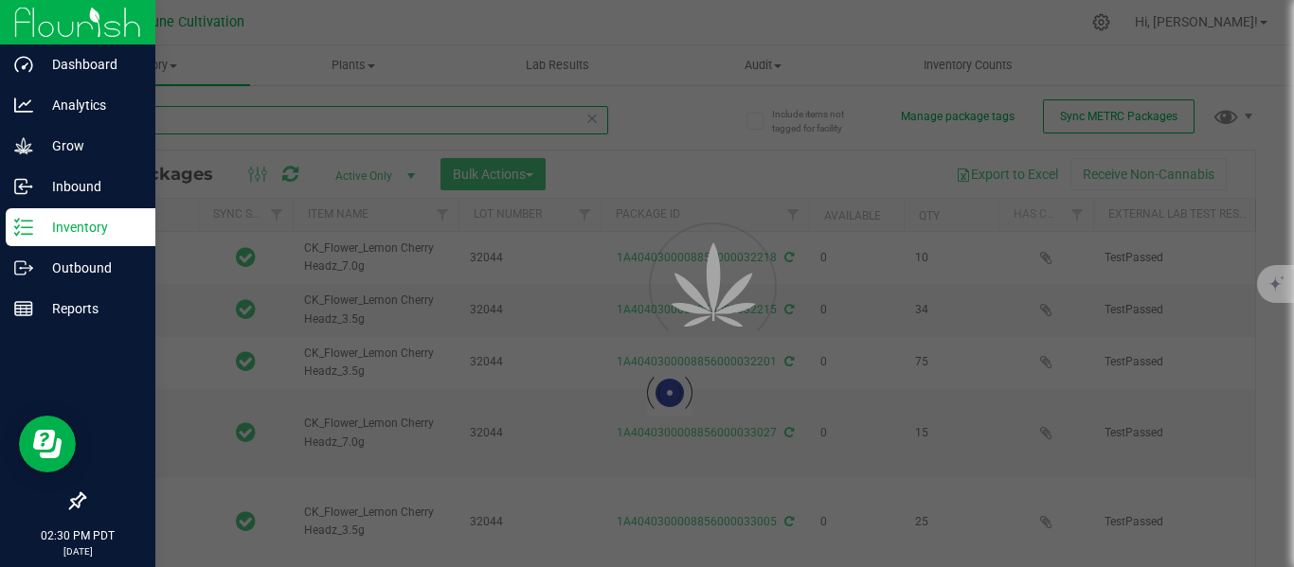 Image resolution: width=1294 pixels, height=567 pixels. What do you see at coordinates (90, 227) in the screenshot?
I see `p: Inventory` at bounding box center [90, 227].